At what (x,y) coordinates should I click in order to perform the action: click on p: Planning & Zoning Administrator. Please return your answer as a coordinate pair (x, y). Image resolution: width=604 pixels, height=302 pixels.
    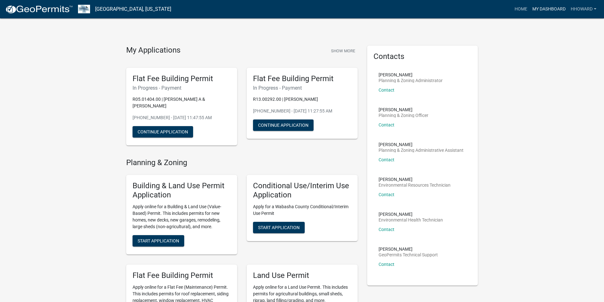
    Looking at the image, I should click on (411, 81).